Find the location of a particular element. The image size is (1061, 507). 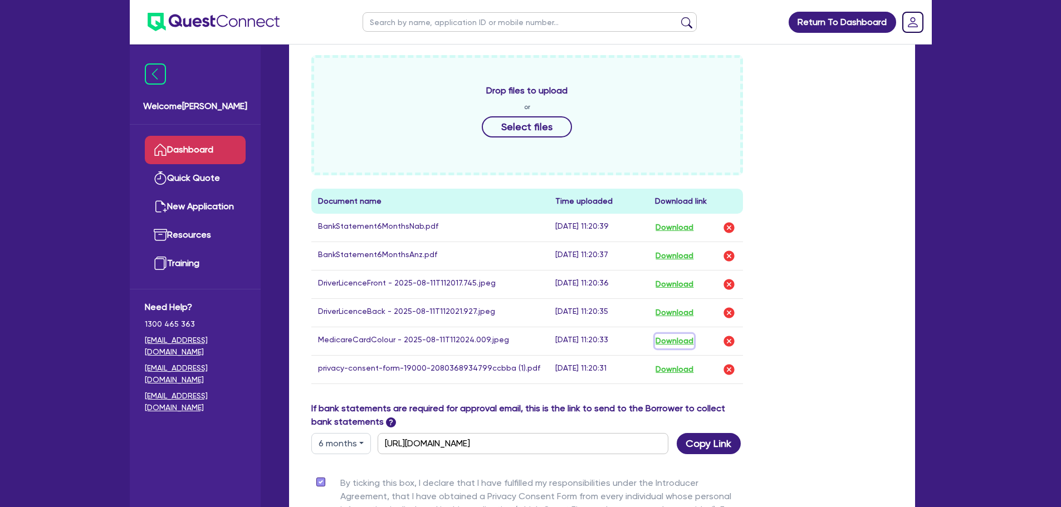

a: Training is located at coordinates (195, 263).